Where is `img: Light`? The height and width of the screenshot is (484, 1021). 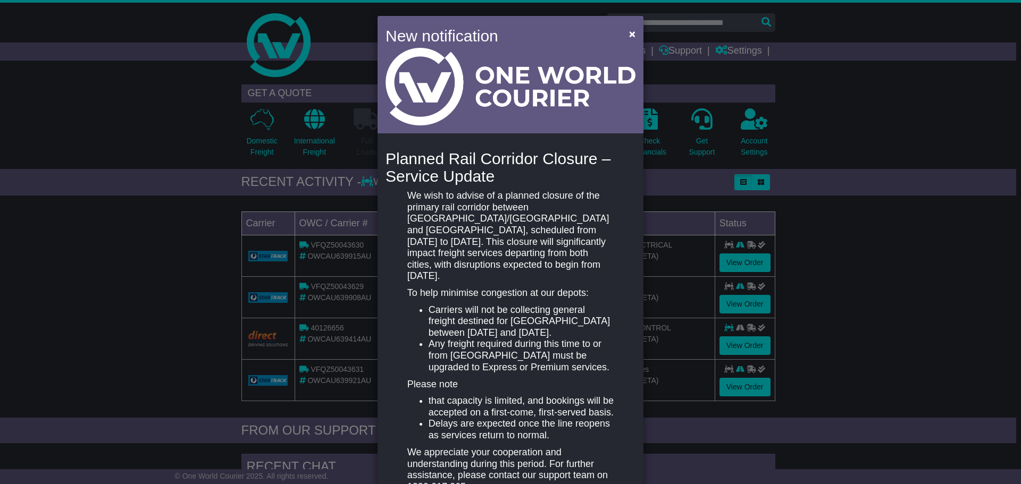 img: Light is located at coordinates (511, 87).